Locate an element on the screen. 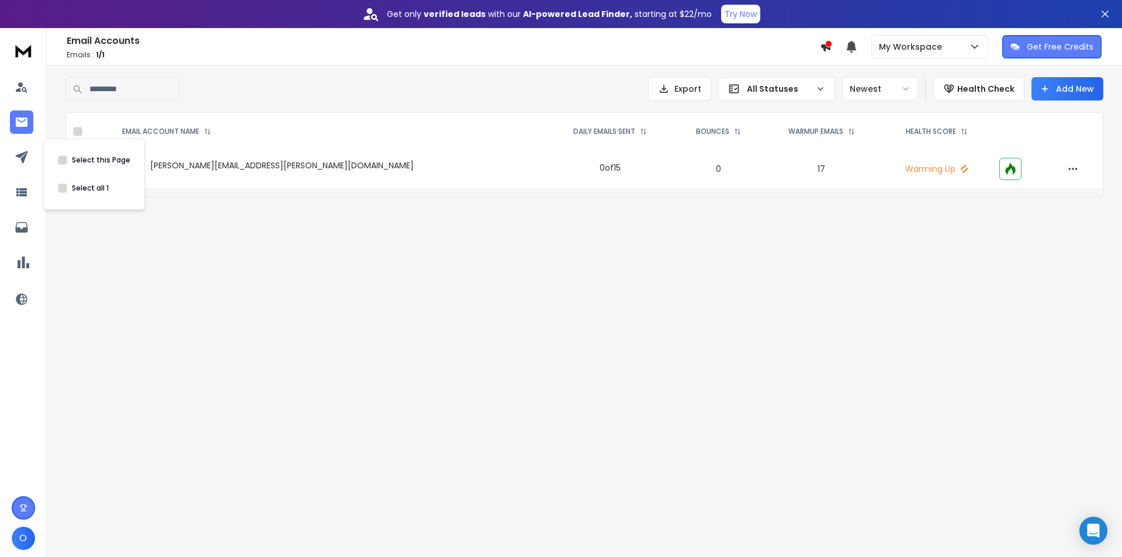 The height and width of the screenshot is (557, 1122). p: Get Free Credits is located at coordinates (1060, 47).